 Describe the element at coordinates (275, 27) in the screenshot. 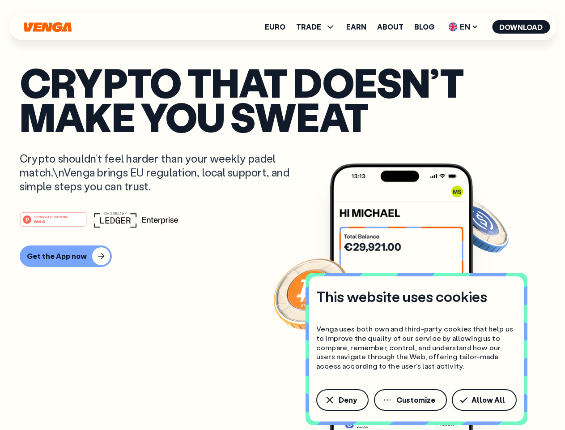

I see `a: Euro` at that location.